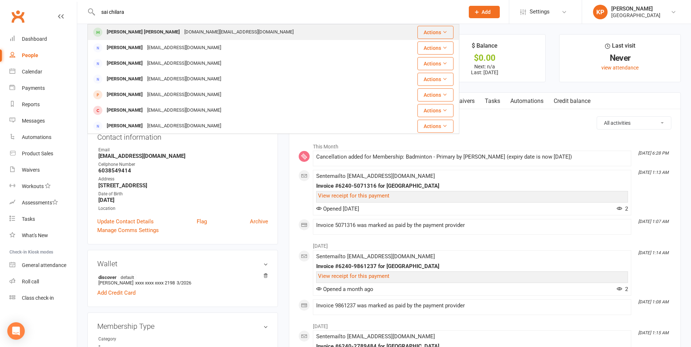 This screenshot has width=691, height=347. What do you see at coordinates (182, 136) in the screenshot?
I see `h3: Contact information` at bounding box center [182, 136].